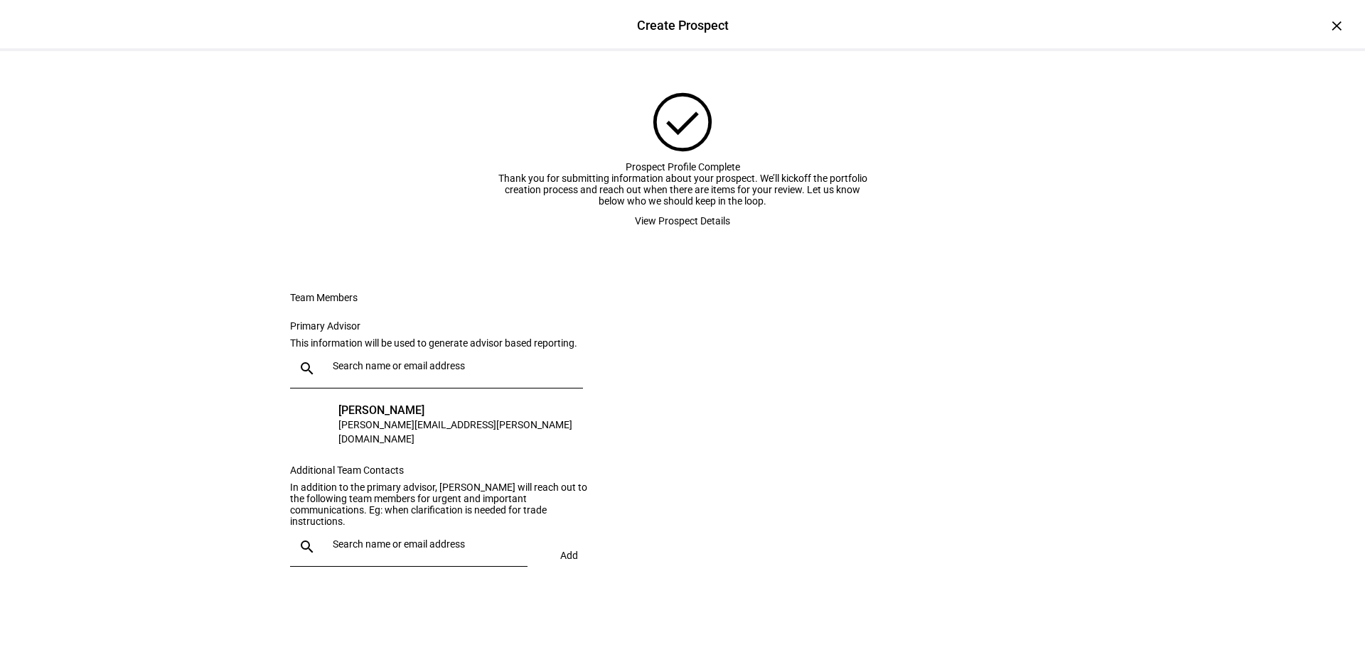 This screenshot has width=1365, height=647. Describe the element at coordinates (682, 122) in the screenshot. I see `mat-icon: check_circle` at that location.